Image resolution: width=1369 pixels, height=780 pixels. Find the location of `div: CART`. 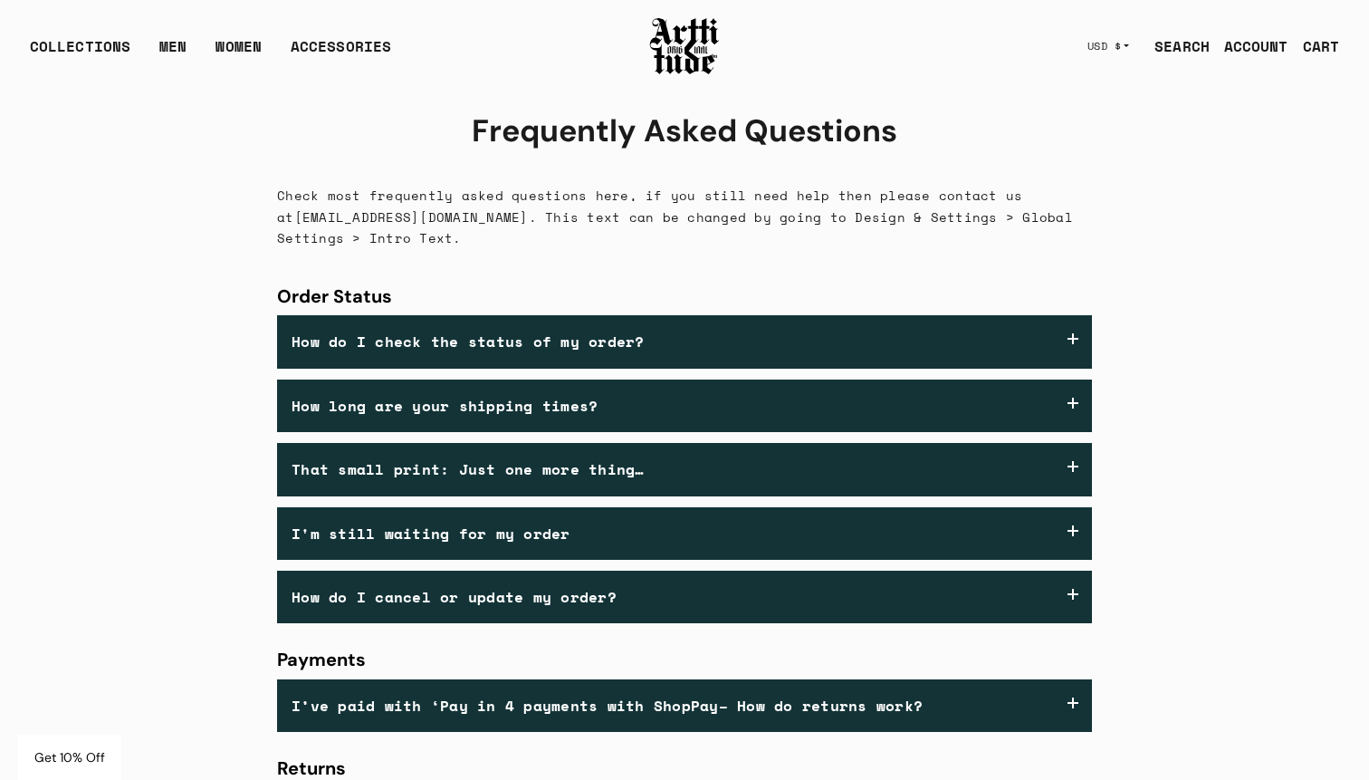

div: CART is located at coordinates (1321, 46).